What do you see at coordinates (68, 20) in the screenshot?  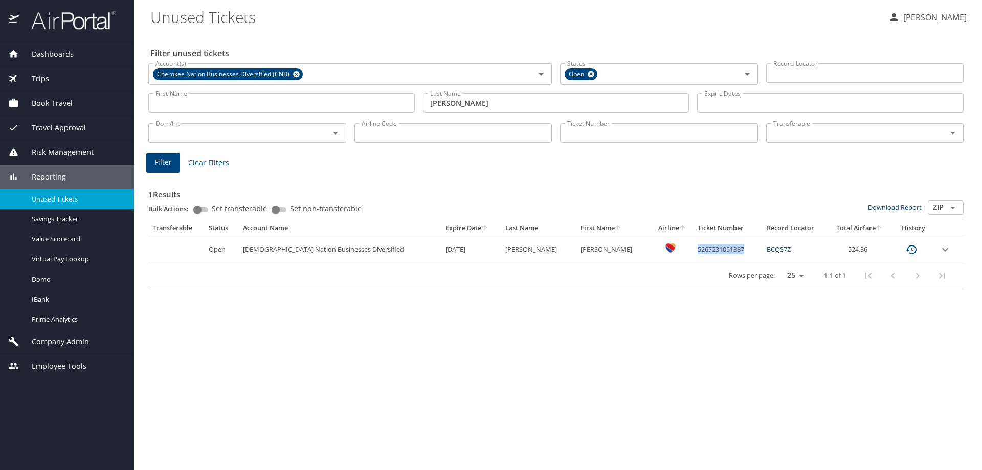 I see `img: airportal-logo.png` at bounding box center [68, 20].